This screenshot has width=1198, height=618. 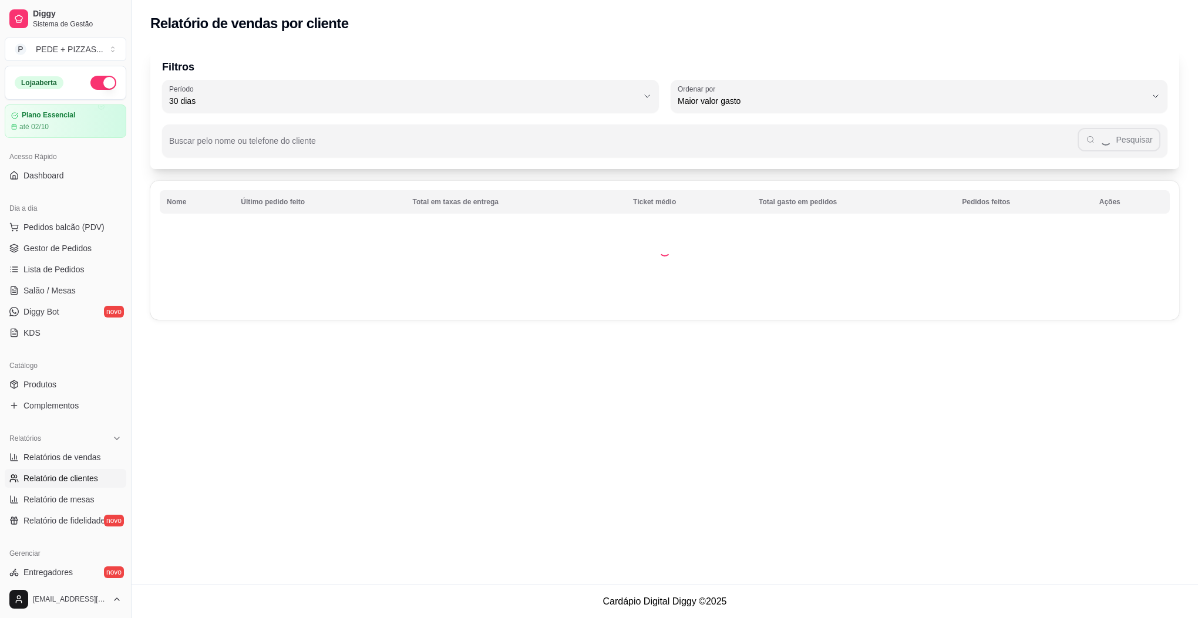 I want to click on a: Diggy Botnovo, so click(x=65, y=312).